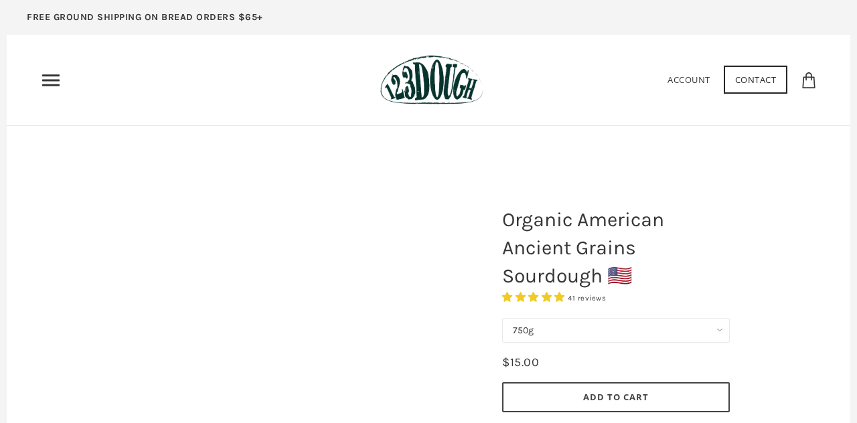 This screenshot has height=423, width=857. Describe the element at coordinates (145, 21) in the screenshot. I see `a: FREE GROUND SHIPPING ON BREAD ORDERS $65+` at that location.